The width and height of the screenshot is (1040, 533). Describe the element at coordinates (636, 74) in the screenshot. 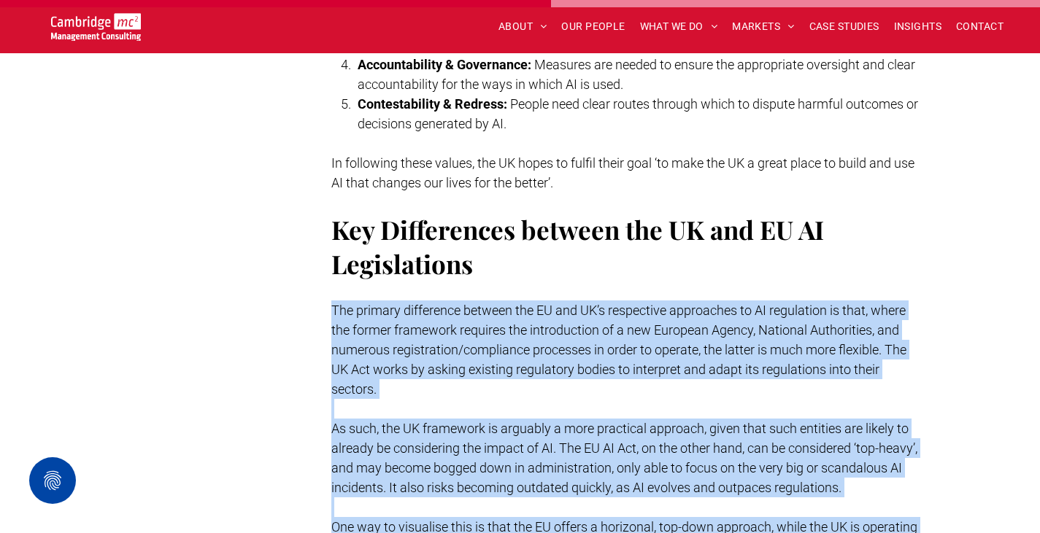

I see `span: Measures are needed to ensure the appropriate oversight and clear accountability for the ways in ...` at that location.